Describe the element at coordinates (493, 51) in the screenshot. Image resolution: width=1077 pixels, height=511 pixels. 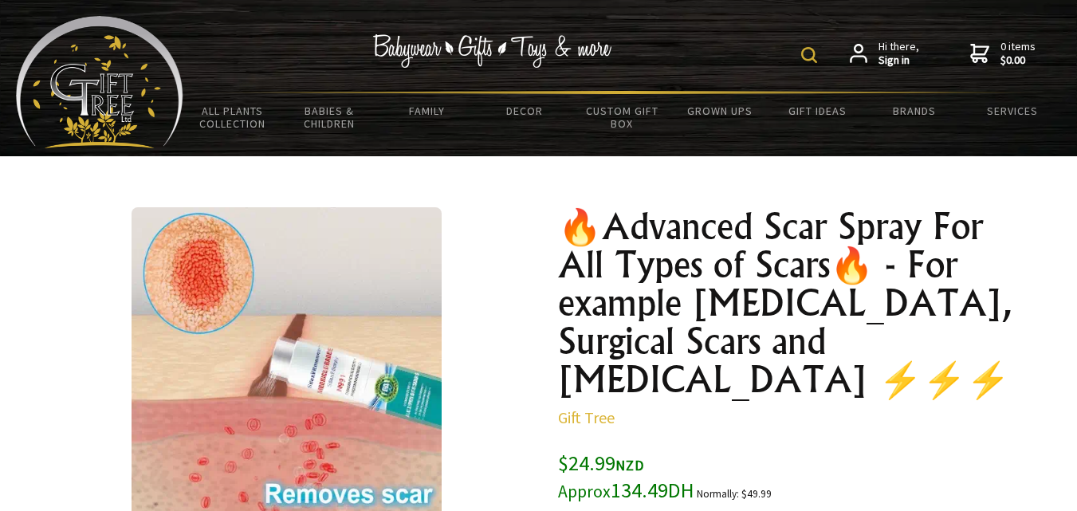
I see `img: Babywear - Gifts - Toys & more` at that location.